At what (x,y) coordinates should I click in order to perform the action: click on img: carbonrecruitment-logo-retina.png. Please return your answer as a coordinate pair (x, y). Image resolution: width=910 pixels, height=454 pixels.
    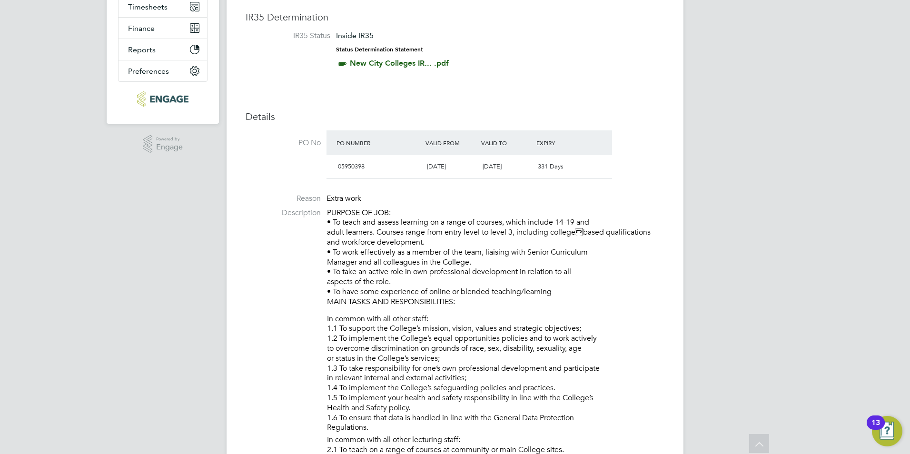
    Looking at the image, I should click on (162, 99).